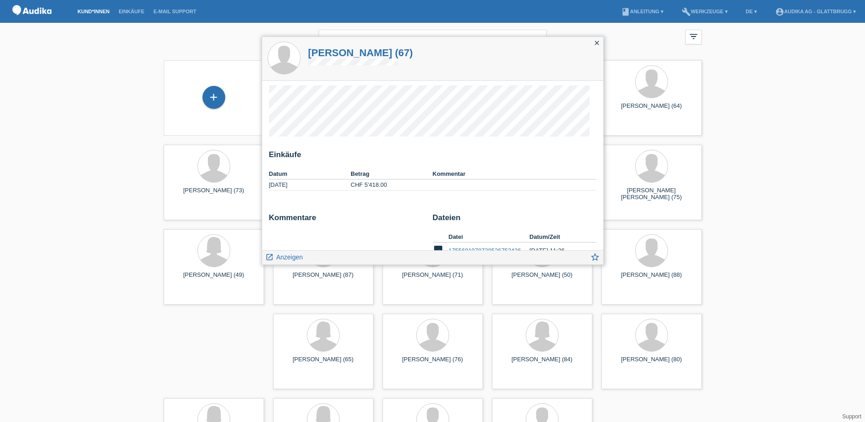 The height and width of the screenshot is (422, 865). Describe the element at coordinates (392, 174) in the screenshot. I see `th: Betrag` at that location.